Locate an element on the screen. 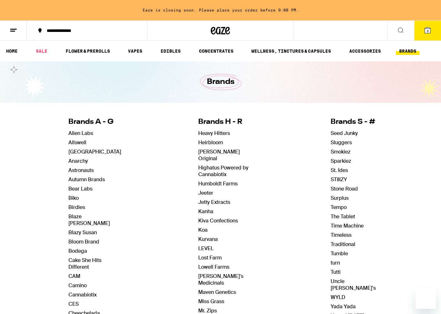  a: Tutti is located at coordinates (335, 272).